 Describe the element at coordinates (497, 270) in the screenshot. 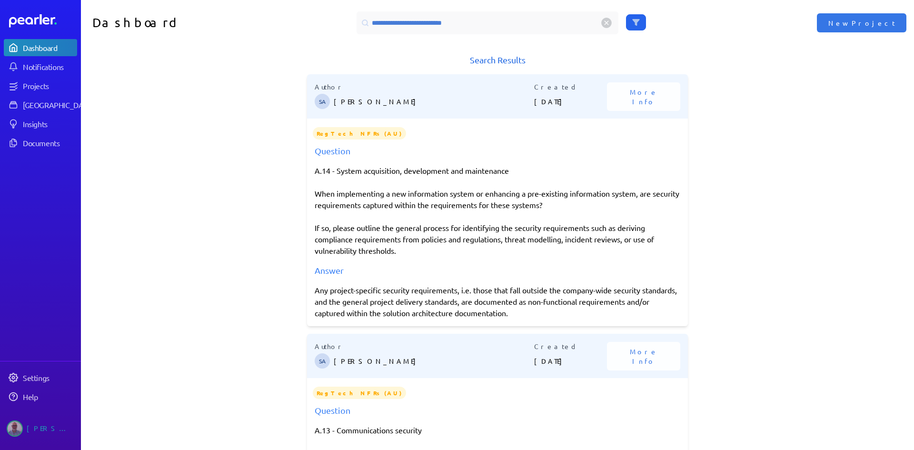

I see `div: Answer` at that location.